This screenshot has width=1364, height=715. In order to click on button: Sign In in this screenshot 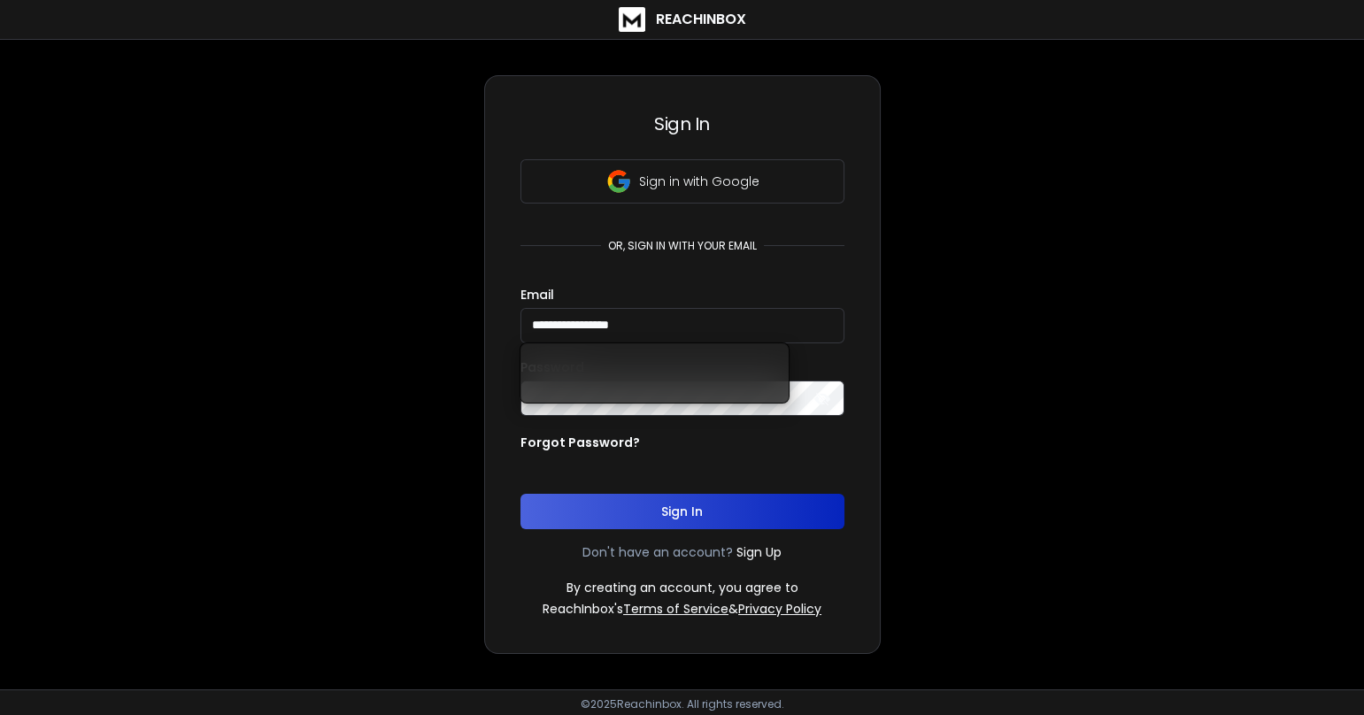, I will do `click(683, 512)`.